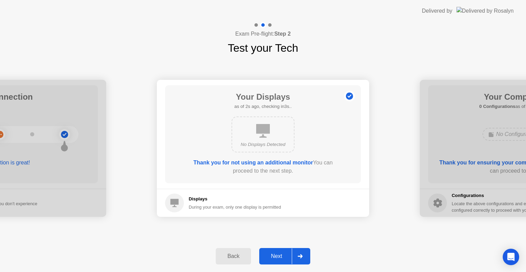 Image resolution: width=526 pixels, height=272 pixels. Describe the element at coordinates (233, 256) in the screenshot. I see `button: Back` at that location.